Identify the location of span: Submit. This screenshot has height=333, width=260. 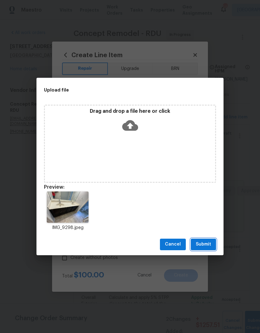
(203, 244).